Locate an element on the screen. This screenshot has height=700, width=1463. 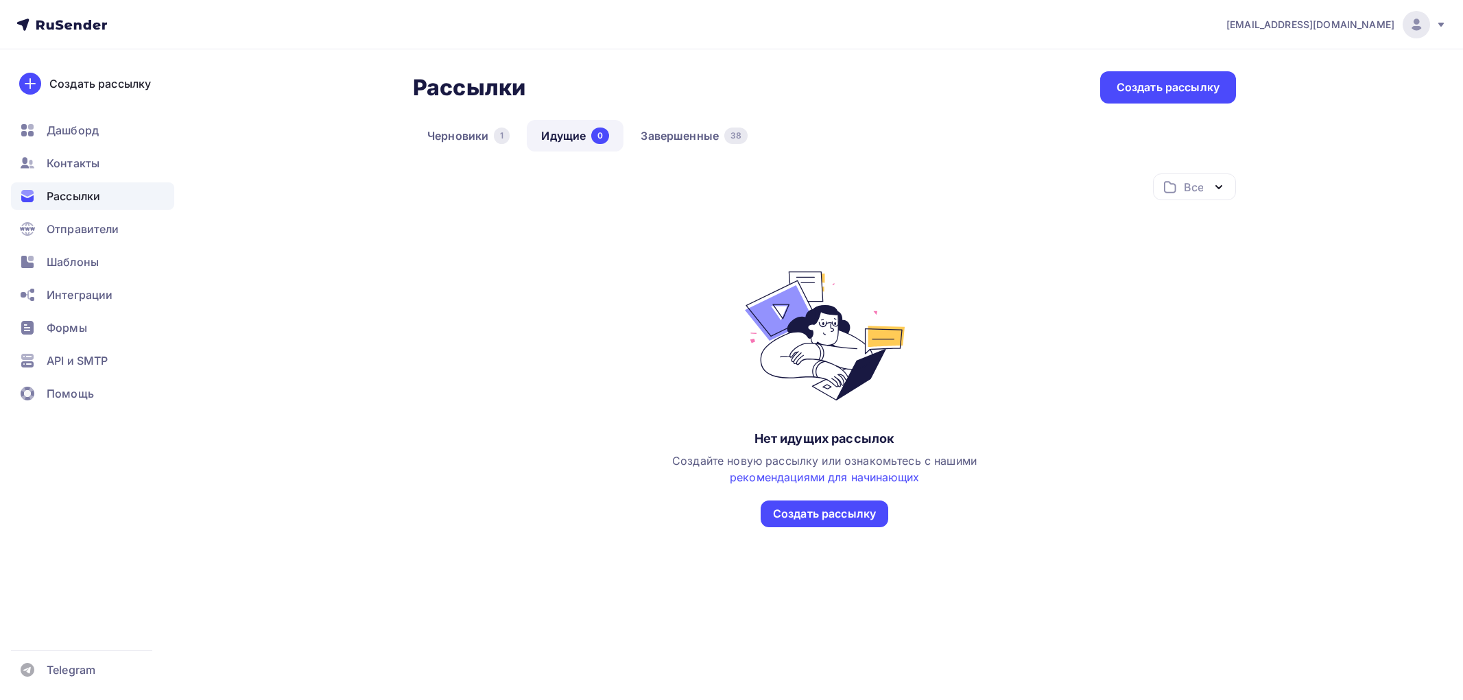
span: Создайте новую рассылку или ознакомьтесь с нашими is located at coordinates (824, 469).